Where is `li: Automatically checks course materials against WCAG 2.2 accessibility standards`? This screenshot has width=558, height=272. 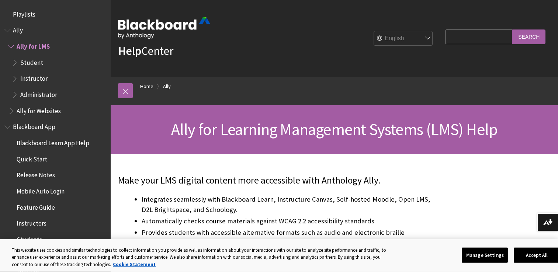
li: Automatically checks course materials against WCAG 2.2 accessibility standards is located at coordinates (292, 221).